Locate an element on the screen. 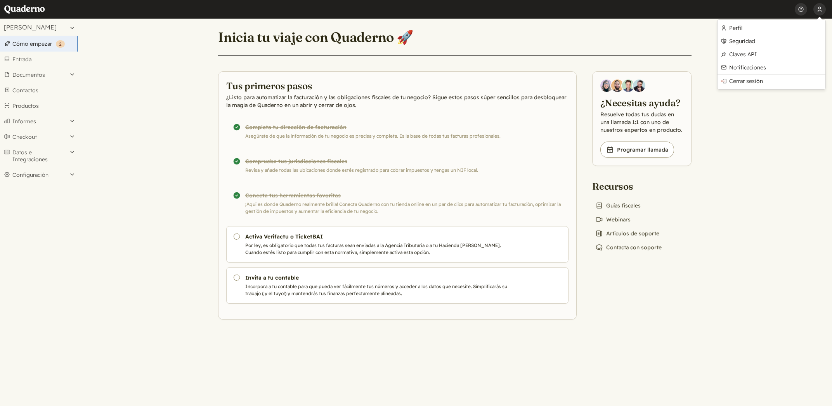 The image size is (832, 406). p: Por ley, es obligatorio que todas tus facturas sean enviadas a la Agencia Tributaria o a tu Hacie... is located at coordinates (378, 249).